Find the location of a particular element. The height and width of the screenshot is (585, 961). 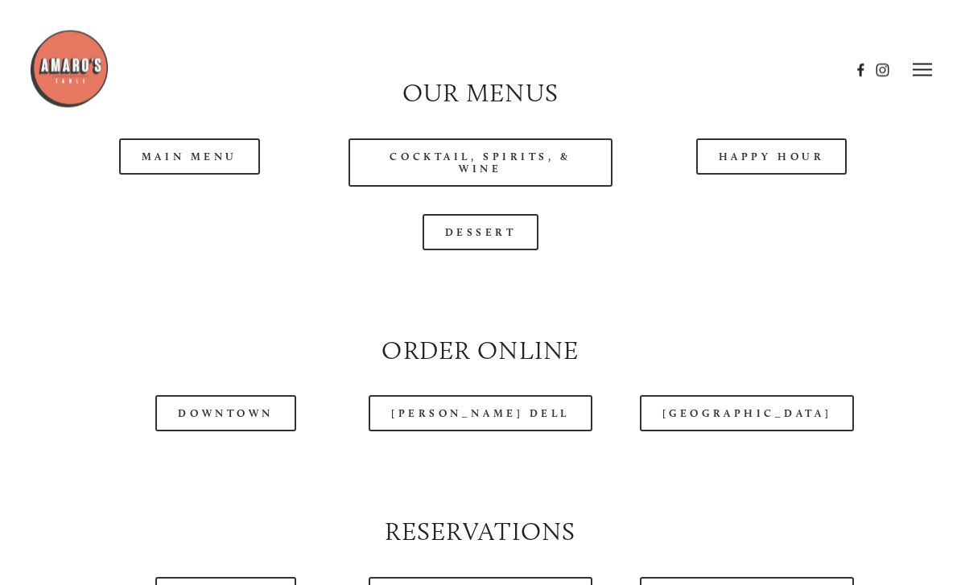

a: Dessert is located at coordinates (481, 233).